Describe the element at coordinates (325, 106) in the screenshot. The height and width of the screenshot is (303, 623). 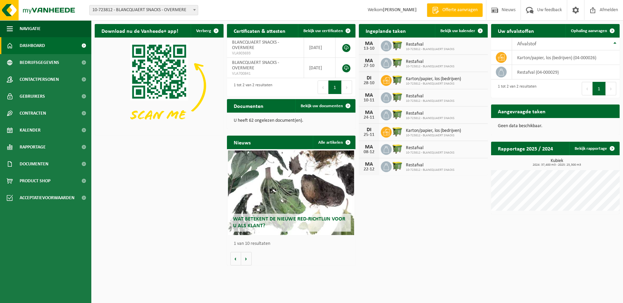
I see `a: Bekijk uw documenten` at that location.